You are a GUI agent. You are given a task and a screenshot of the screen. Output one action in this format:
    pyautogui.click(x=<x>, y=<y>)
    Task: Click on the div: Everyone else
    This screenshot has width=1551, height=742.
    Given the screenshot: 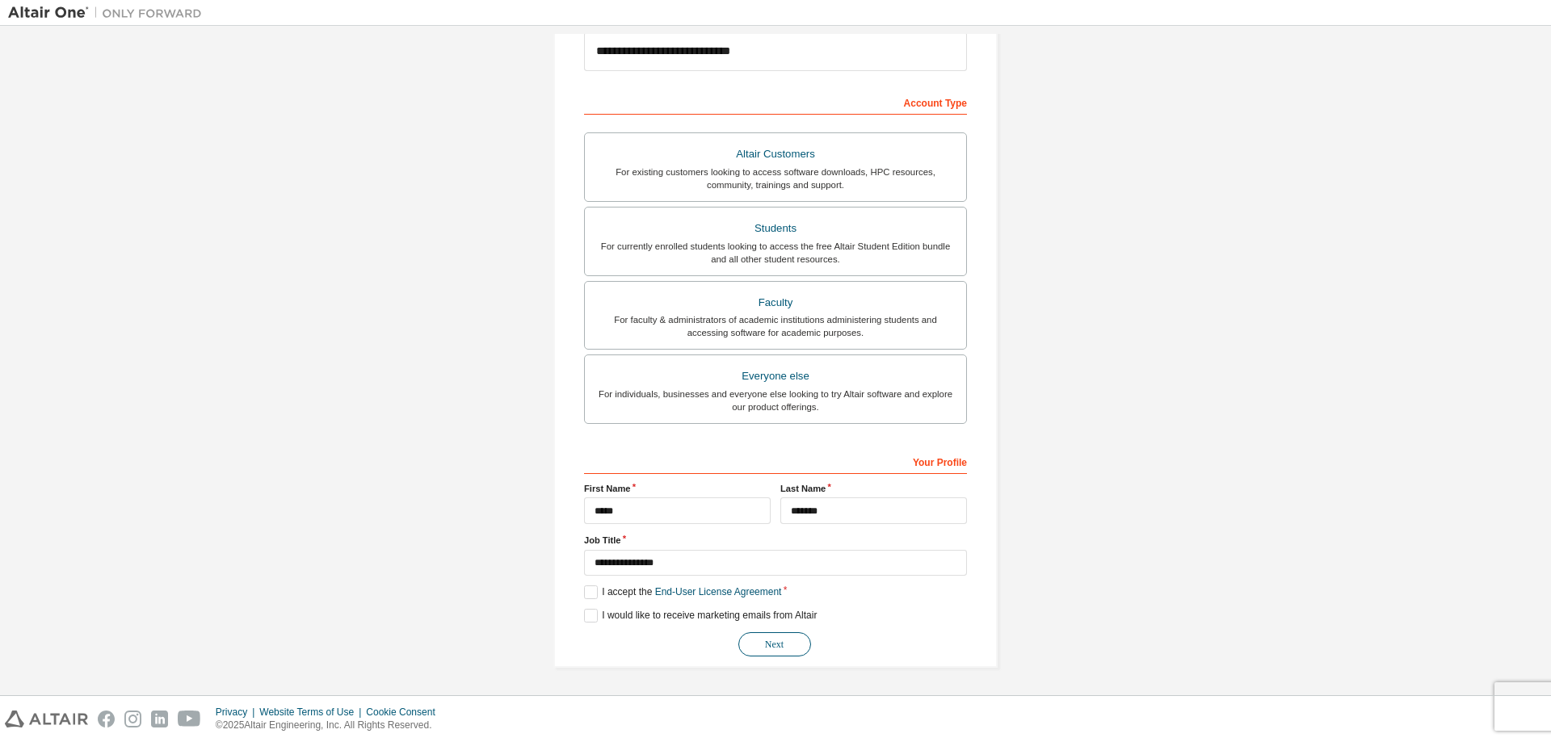 What is the action you would take?
    pyautogui.click(x=776, y=376)
    